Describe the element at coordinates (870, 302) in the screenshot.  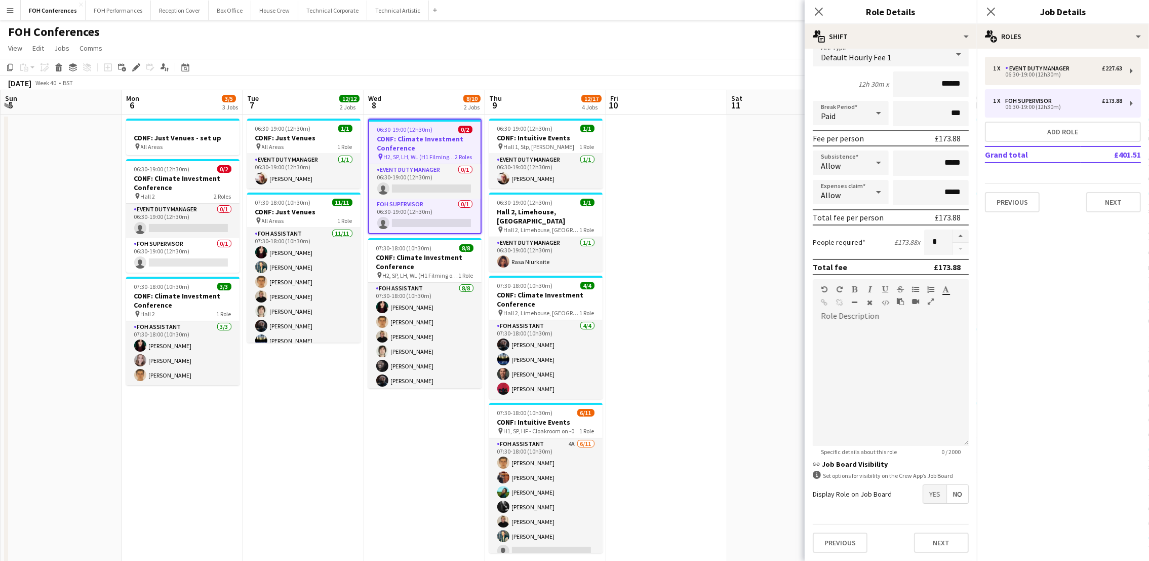
I see `button: Clear Formatting` at that location.